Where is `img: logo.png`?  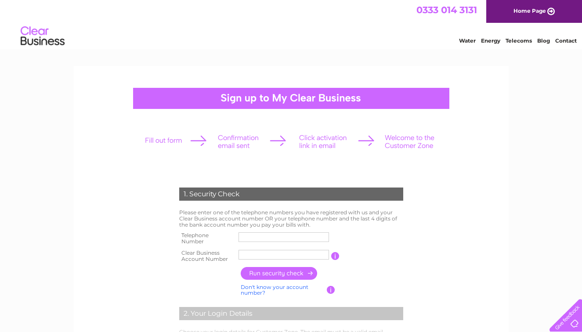 img: logo.png is located at coordinates (43, 36).